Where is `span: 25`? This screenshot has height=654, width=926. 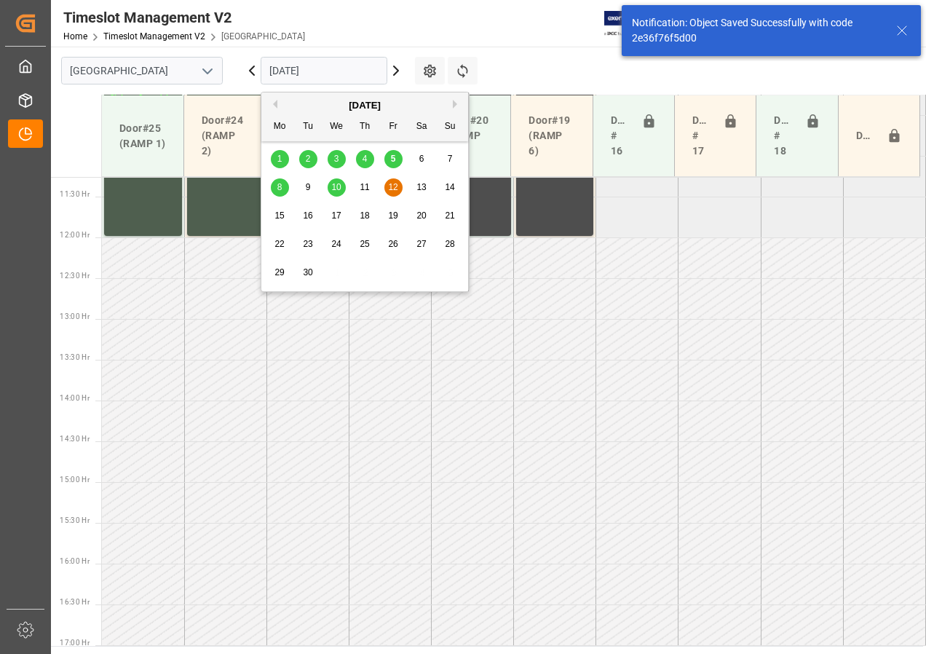
span: 25 is located at coordinates (364, 244).